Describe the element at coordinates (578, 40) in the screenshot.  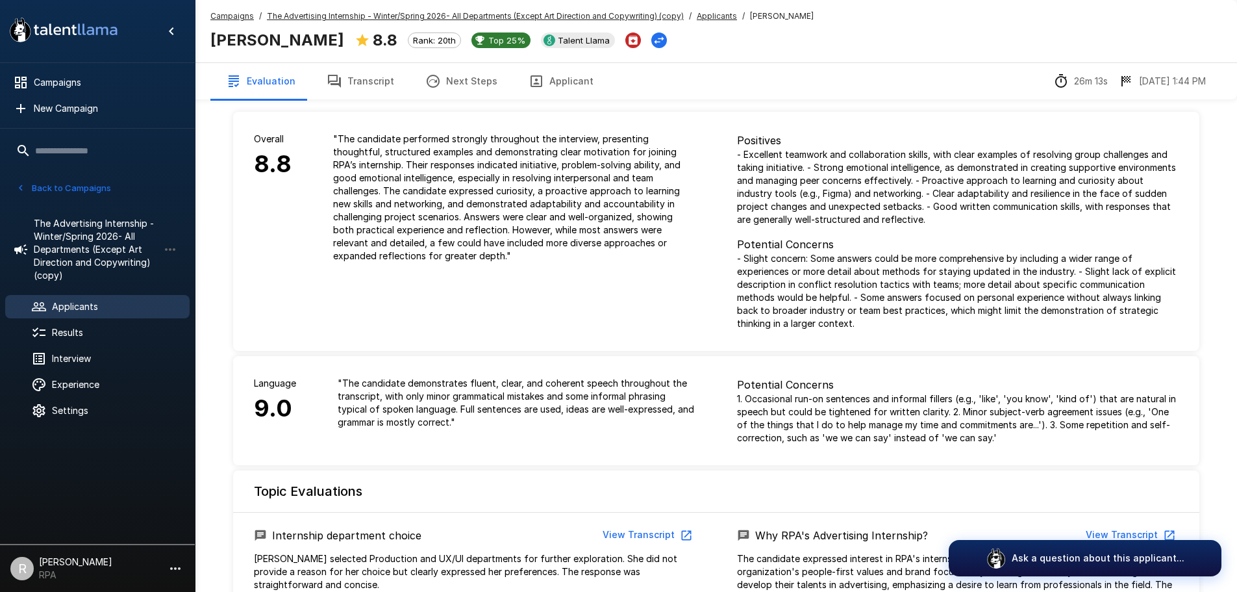
I see `div: View profile in Greenhouse` at that location.